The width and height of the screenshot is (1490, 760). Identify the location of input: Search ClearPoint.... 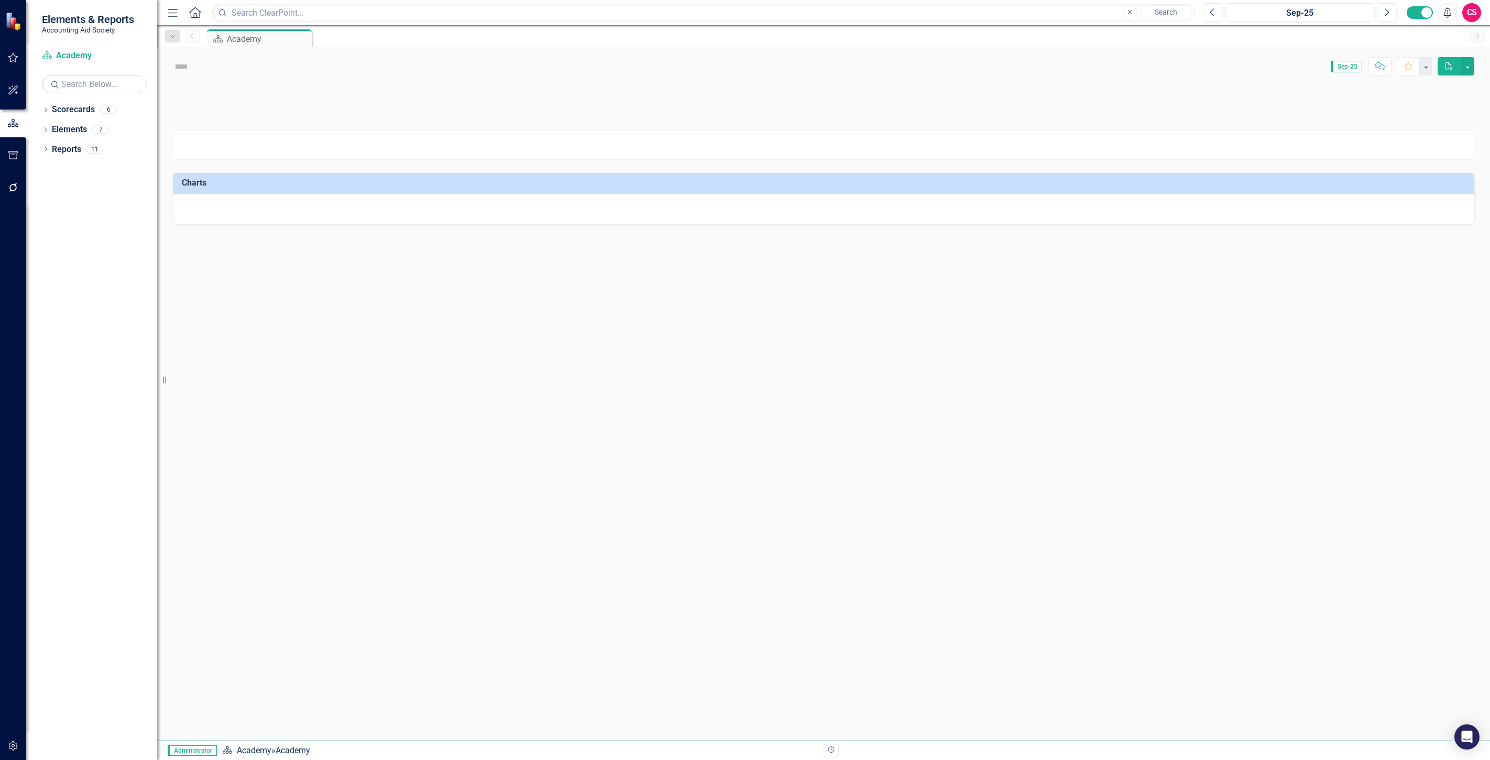
(704, 13).